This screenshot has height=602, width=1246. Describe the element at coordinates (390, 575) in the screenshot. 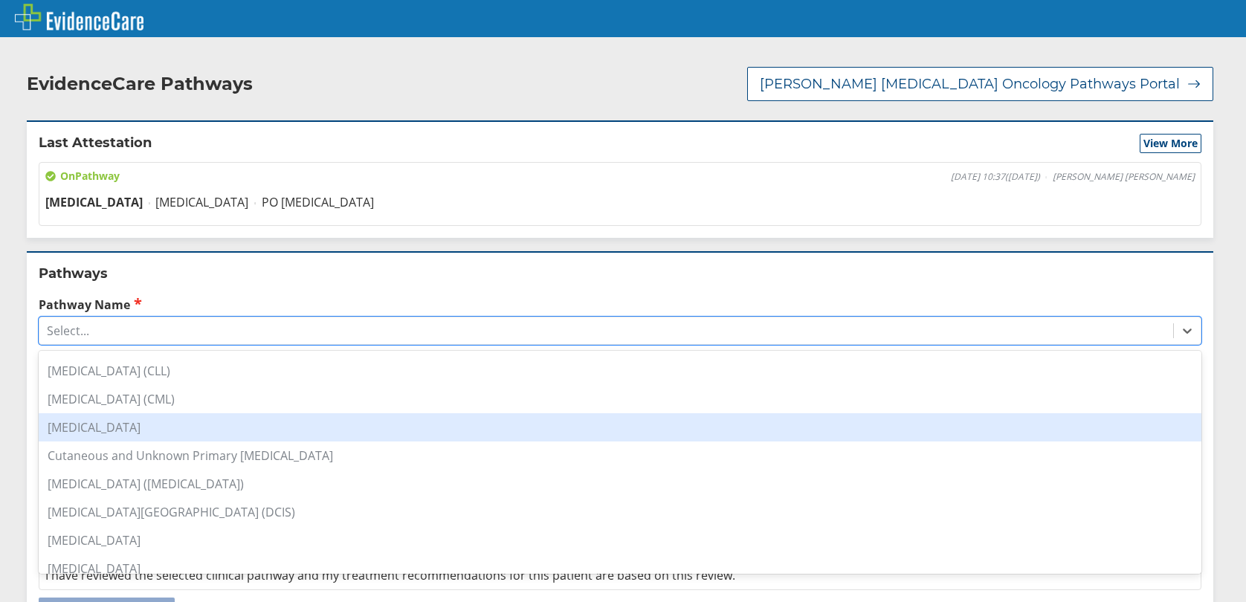

I see `span: I have reviewed the selected clinical pathway and my treatment recommendations for this patient a...` at that location.